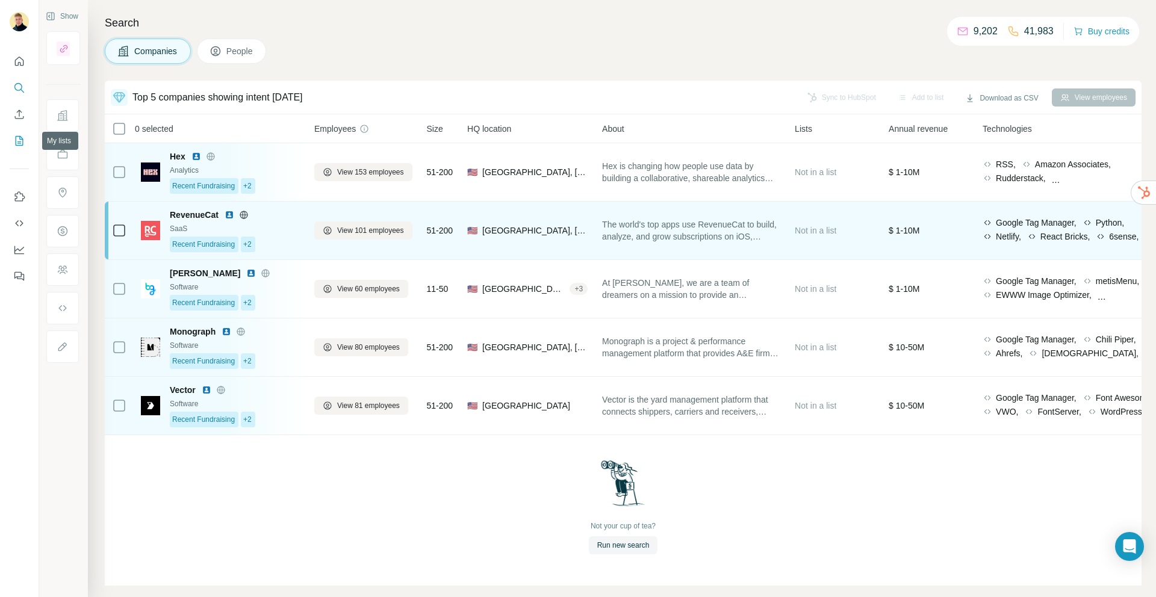 This screenshot has width=1156, height=597. What do you see at coordinates (1115, 339) in the screenshot?
I see `span: Chili Piper,` at bounding box center [1115, 339].